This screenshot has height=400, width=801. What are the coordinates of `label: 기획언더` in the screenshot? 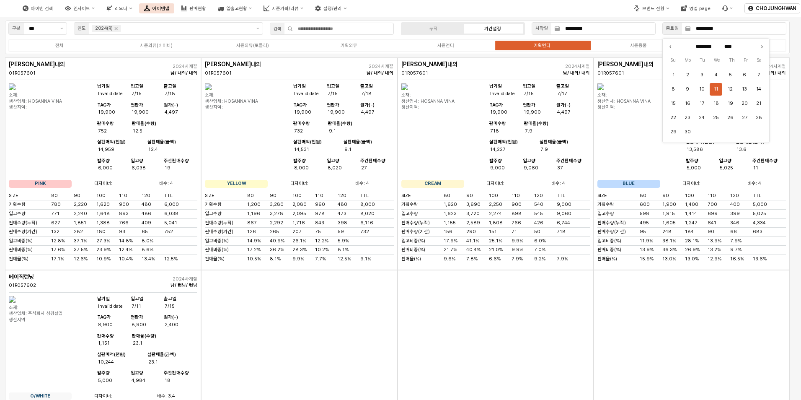 It's located at (542, 45).